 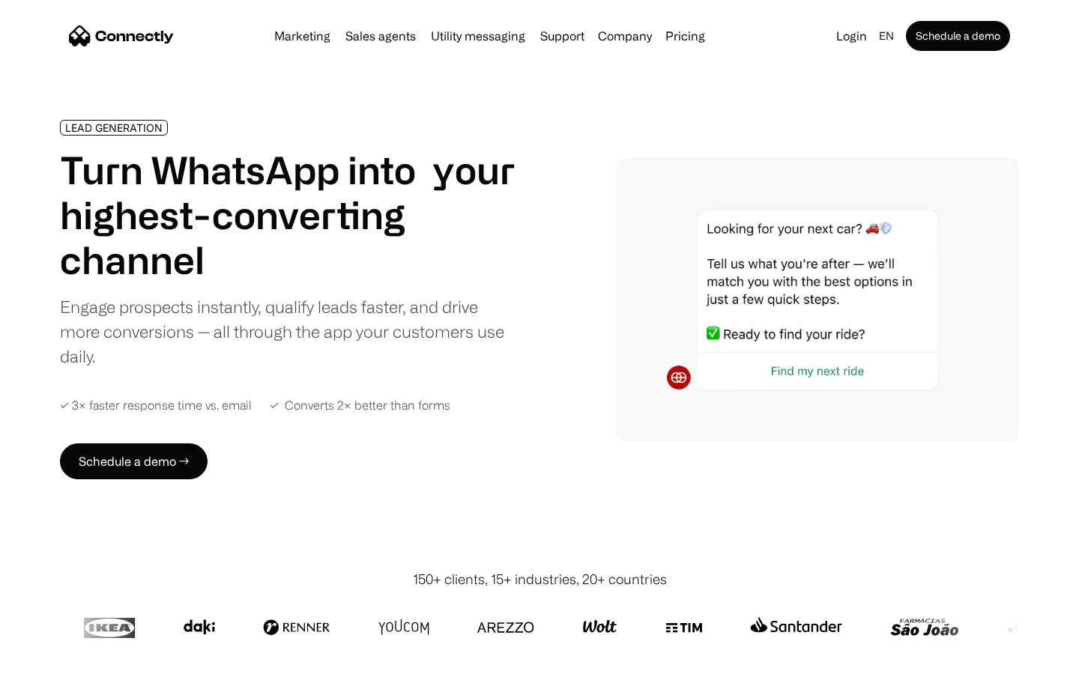 I want to click on a: Sales agents, so click(x=381, y=36).